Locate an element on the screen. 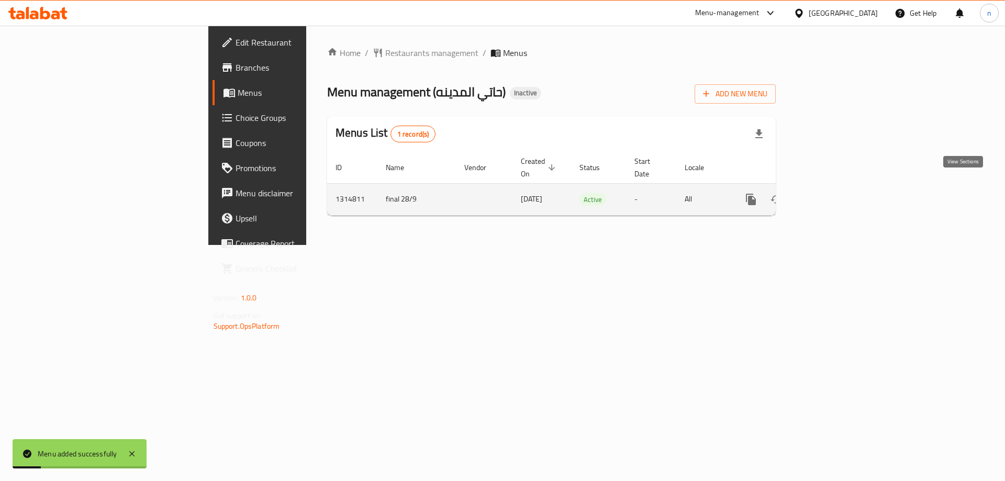  a: Grocery Checklist is located at coordinates (294, 269).